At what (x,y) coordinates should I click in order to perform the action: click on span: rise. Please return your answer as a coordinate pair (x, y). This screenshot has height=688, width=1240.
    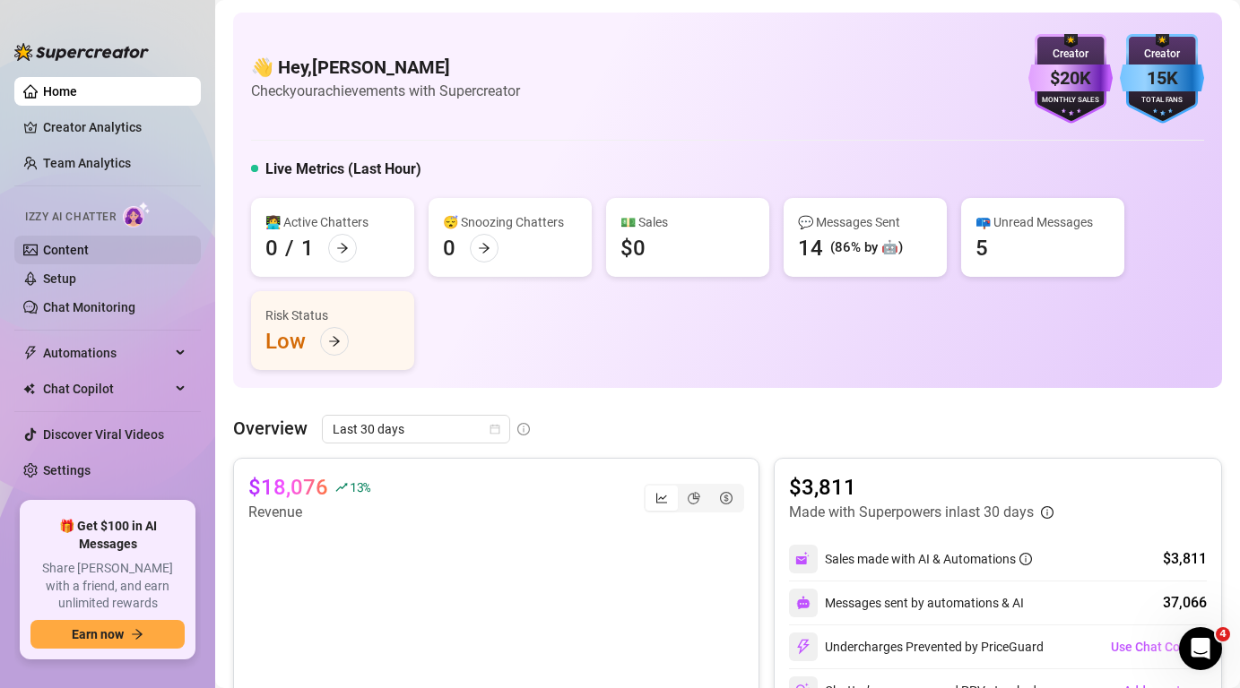
    Looking at the image, I should click on (342, 488).